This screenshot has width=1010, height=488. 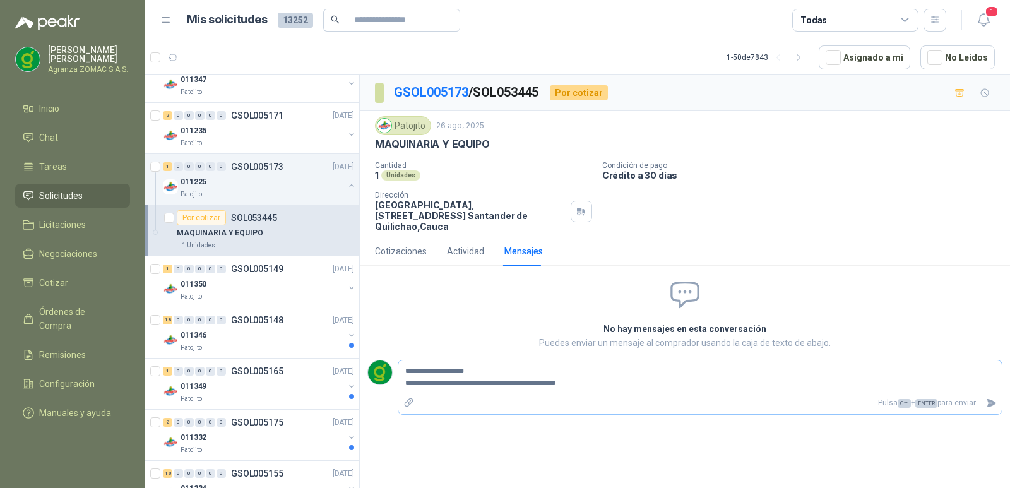 What do you see at coordinates (193, 131) in the screenshot?
I see `p: 011235` at bounding box center [193, 131].